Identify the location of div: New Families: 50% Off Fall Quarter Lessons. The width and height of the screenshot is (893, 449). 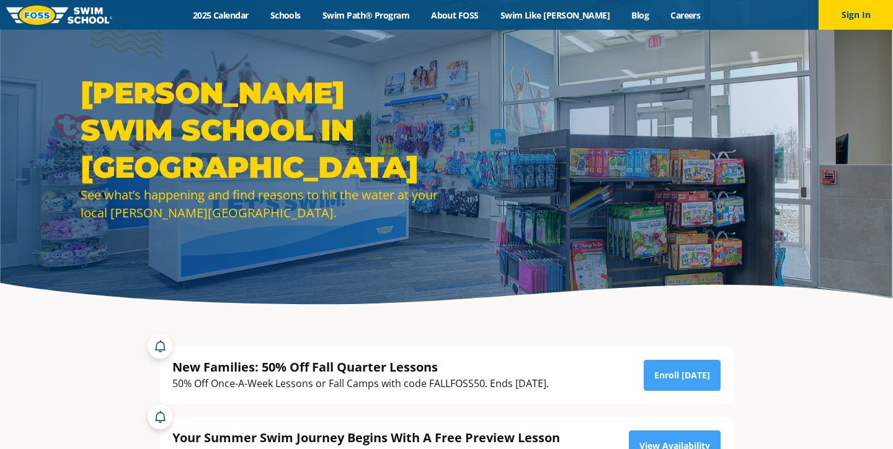
(360, 367).